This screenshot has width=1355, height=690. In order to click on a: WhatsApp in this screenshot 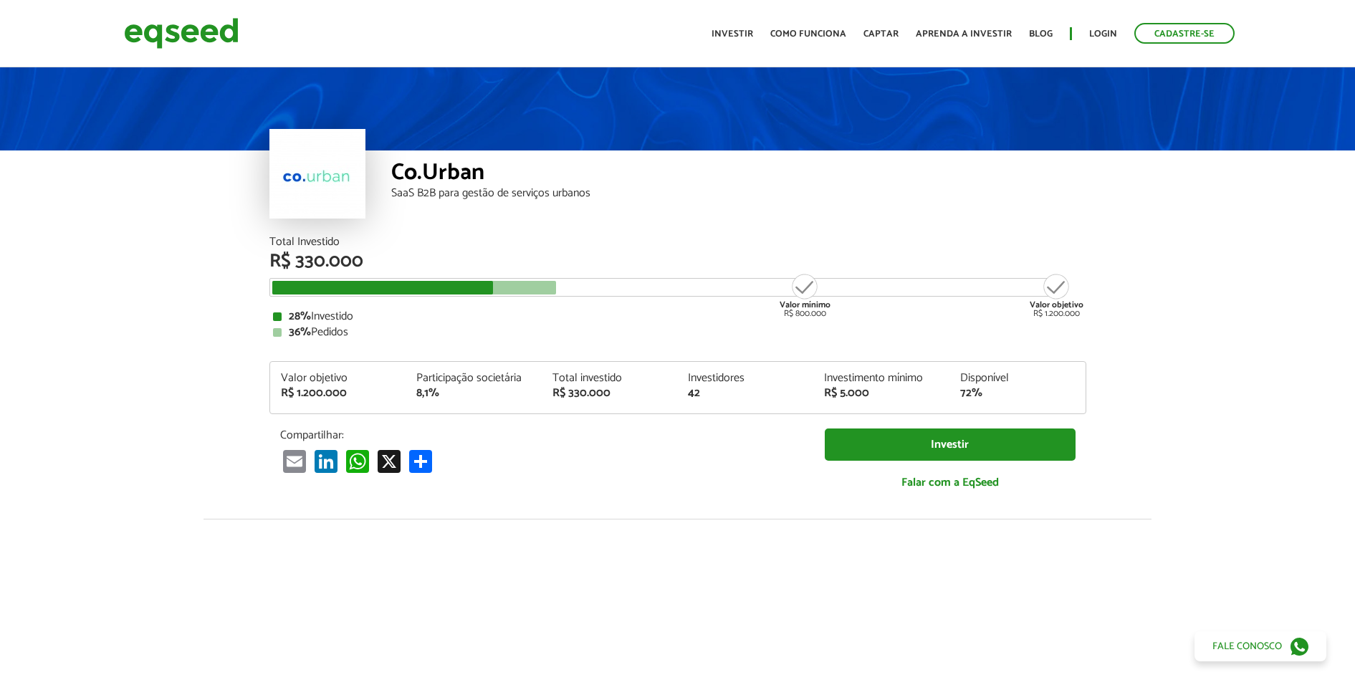, I will do `click(358, 461)`.